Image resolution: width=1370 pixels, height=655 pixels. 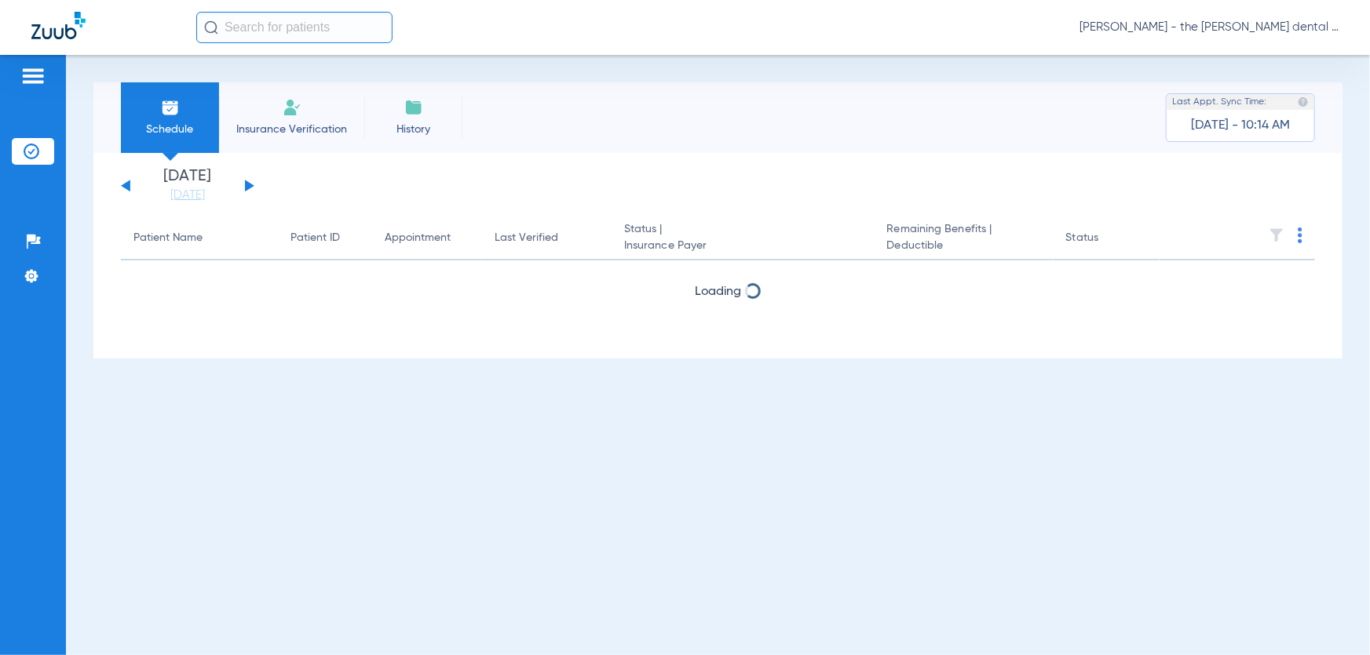 I want to click on input: Search for patients, so click(x=294, y=27).